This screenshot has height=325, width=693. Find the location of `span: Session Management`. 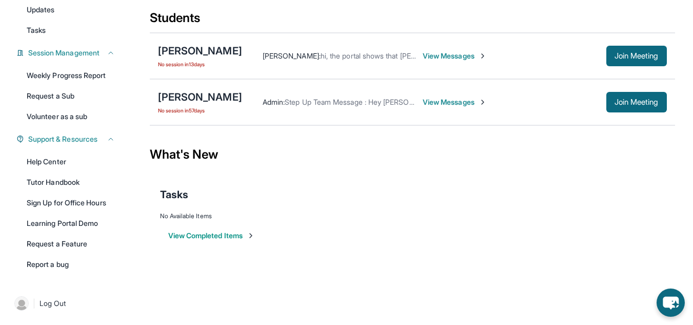

span: Session Management is located at coordinates (64, 53).